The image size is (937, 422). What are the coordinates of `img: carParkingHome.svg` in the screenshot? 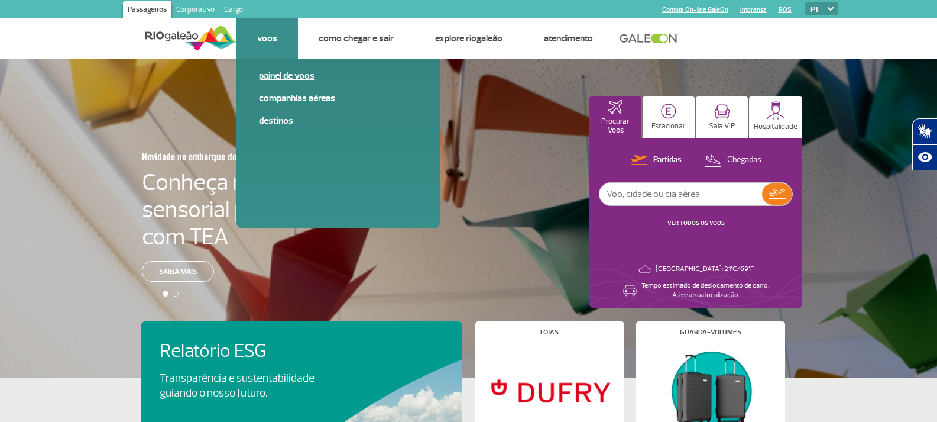 It's located at (669, 111).